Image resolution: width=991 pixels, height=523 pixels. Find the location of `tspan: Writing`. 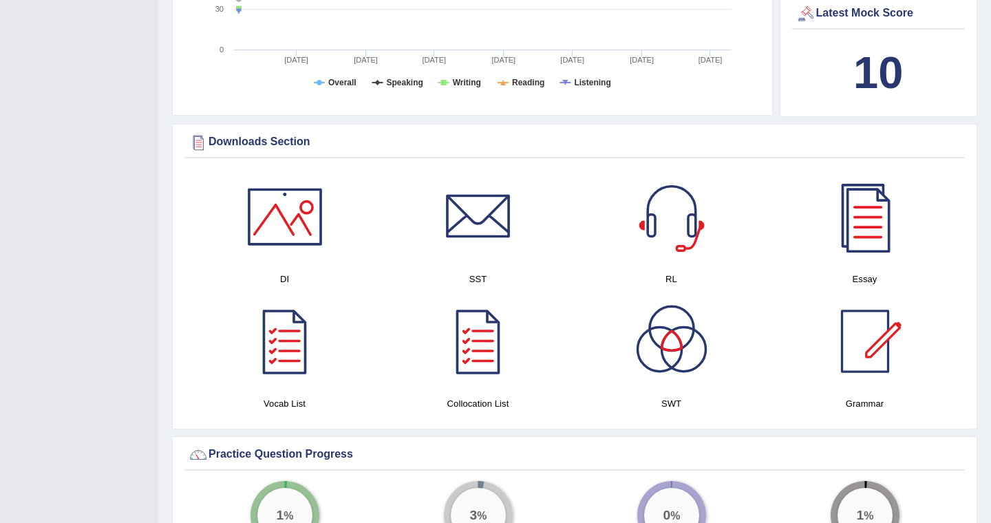

tspan: Writing is located at coordinates (467, 83).